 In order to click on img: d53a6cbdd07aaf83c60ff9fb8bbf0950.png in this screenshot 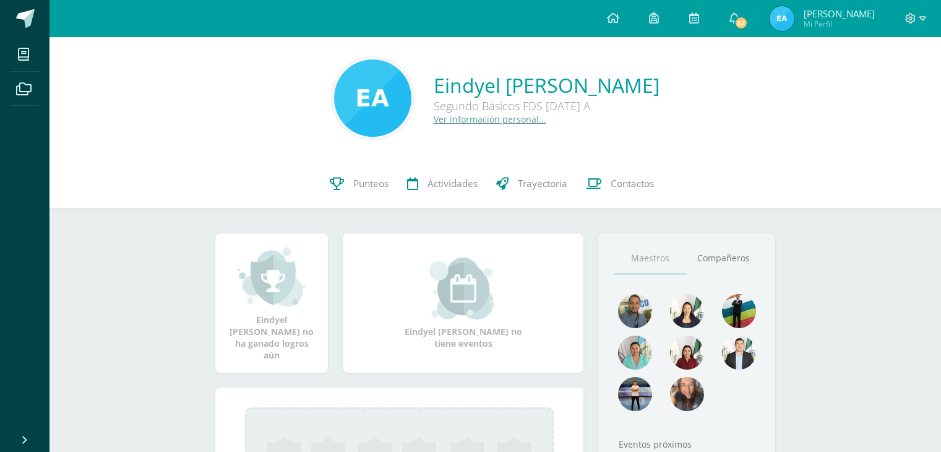, I will do `click(687, 393)`.